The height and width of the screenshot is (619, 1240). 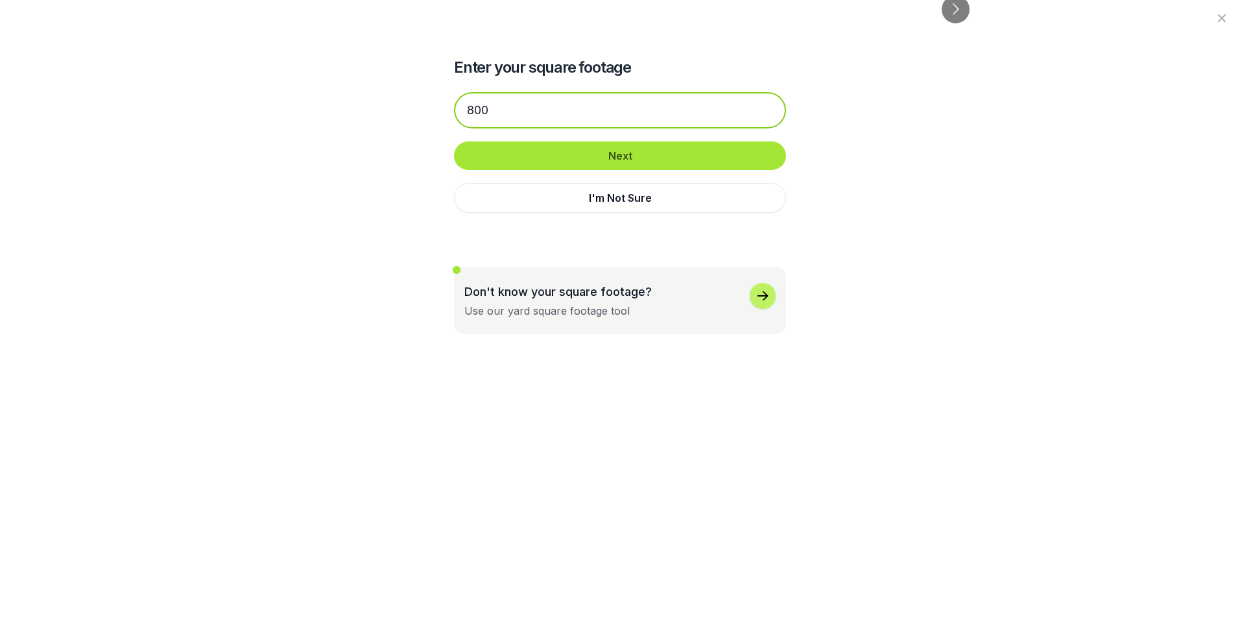 I want to click on button: Next, so click(x=620, y=156).